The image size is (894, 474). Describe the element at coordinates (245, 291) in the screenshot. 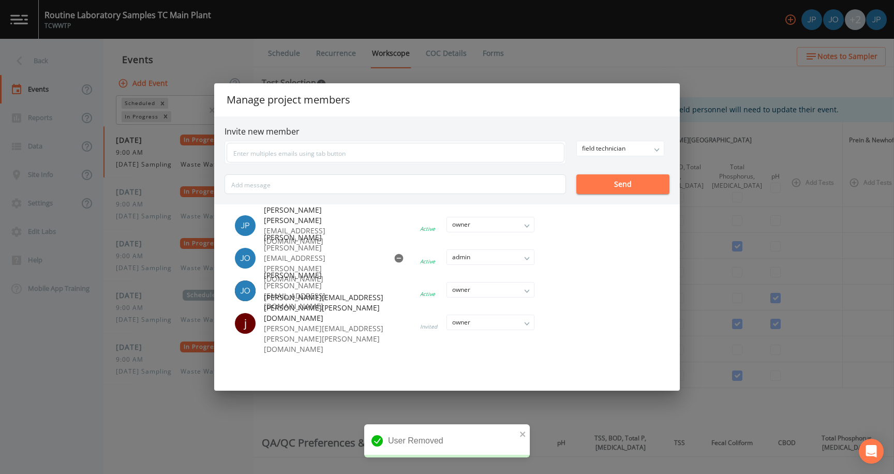

I see `img: 4056e72701bc36fea6feaa681ceb3252` at that location.